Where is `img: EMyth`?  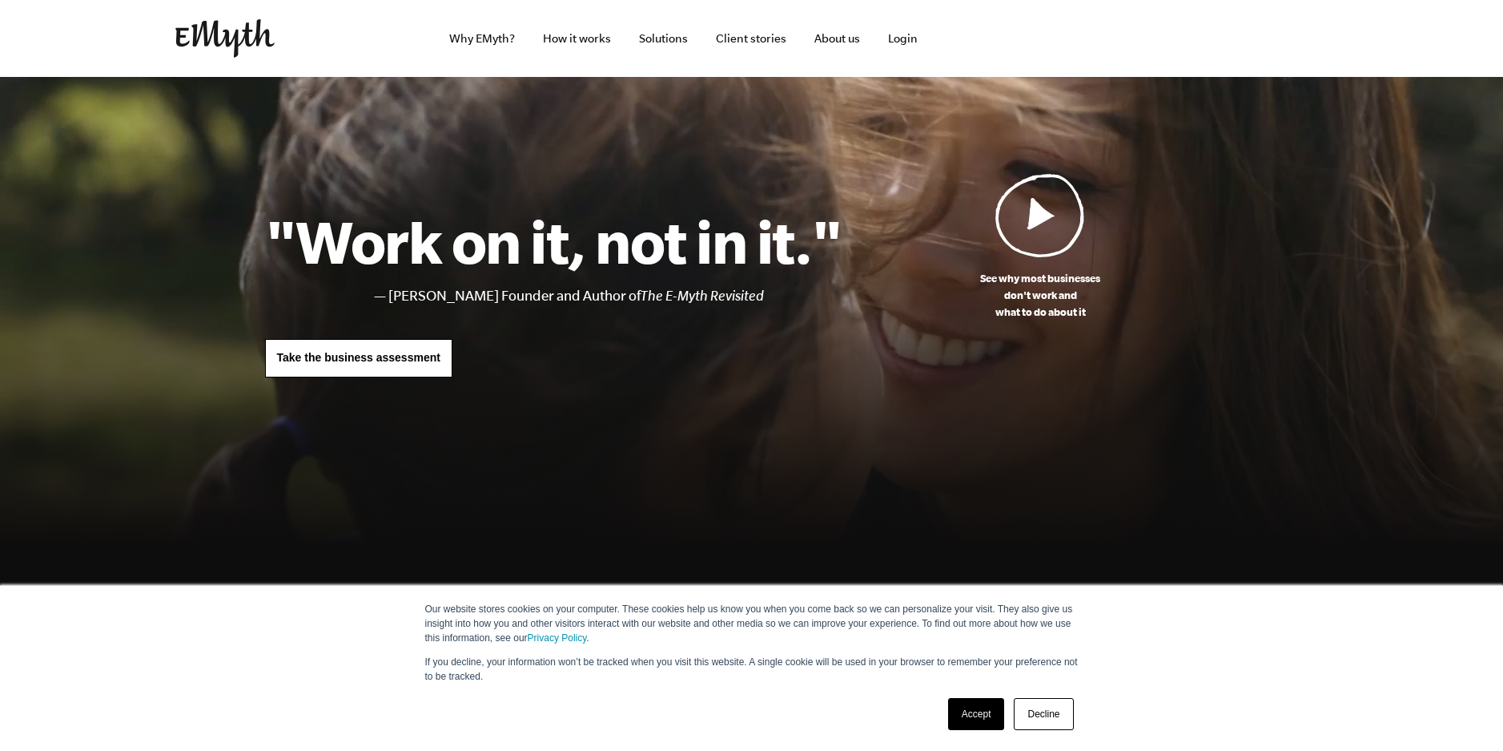
img: EMyth is located at coordinates (225, 38).